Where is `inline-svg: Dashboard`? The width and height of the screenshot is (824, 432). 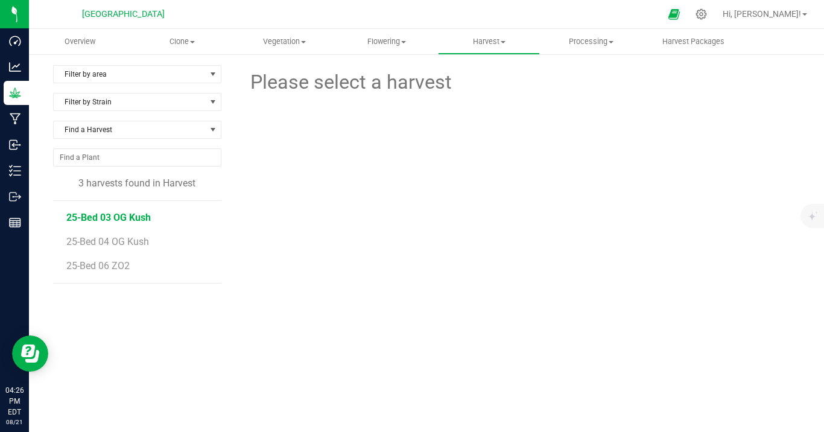 inline-svg: Dashboard is located at coordinates (15, 41).